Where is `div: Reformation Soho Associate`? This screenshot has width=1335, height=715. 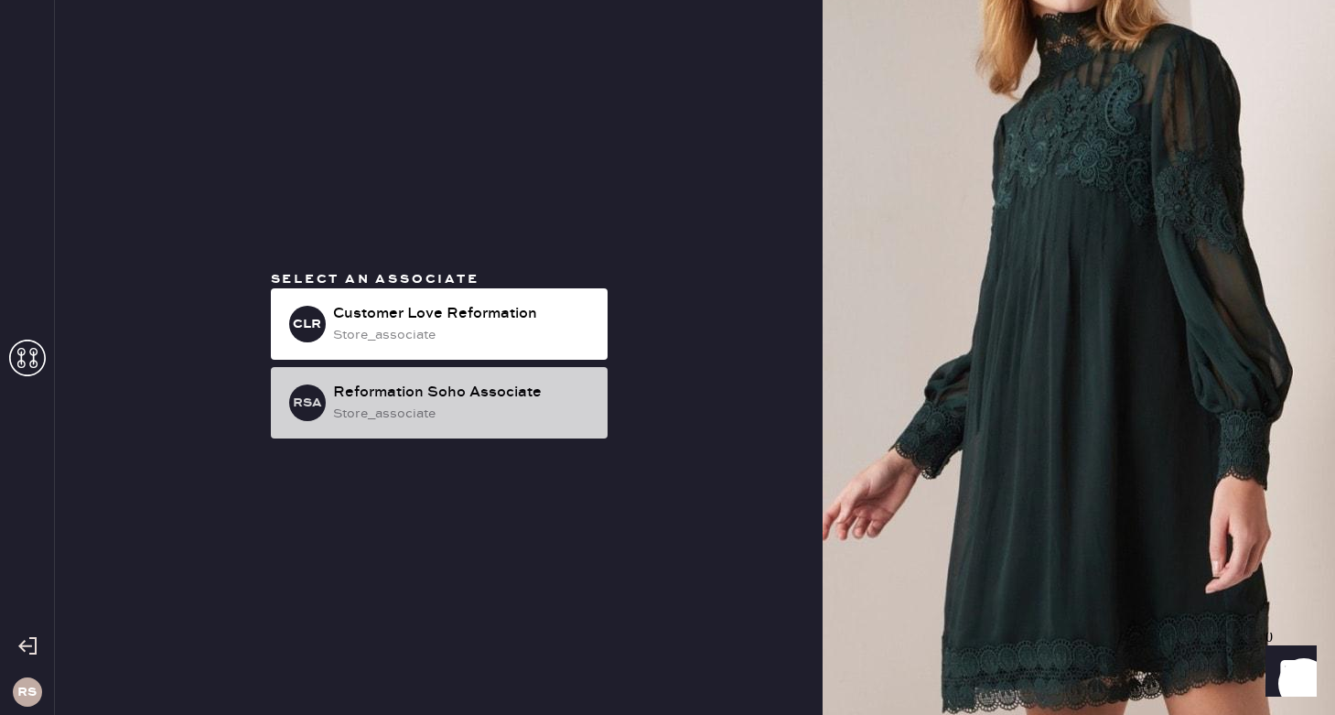
div: Reformation Soho Associate is located at coordinates (463, 393).